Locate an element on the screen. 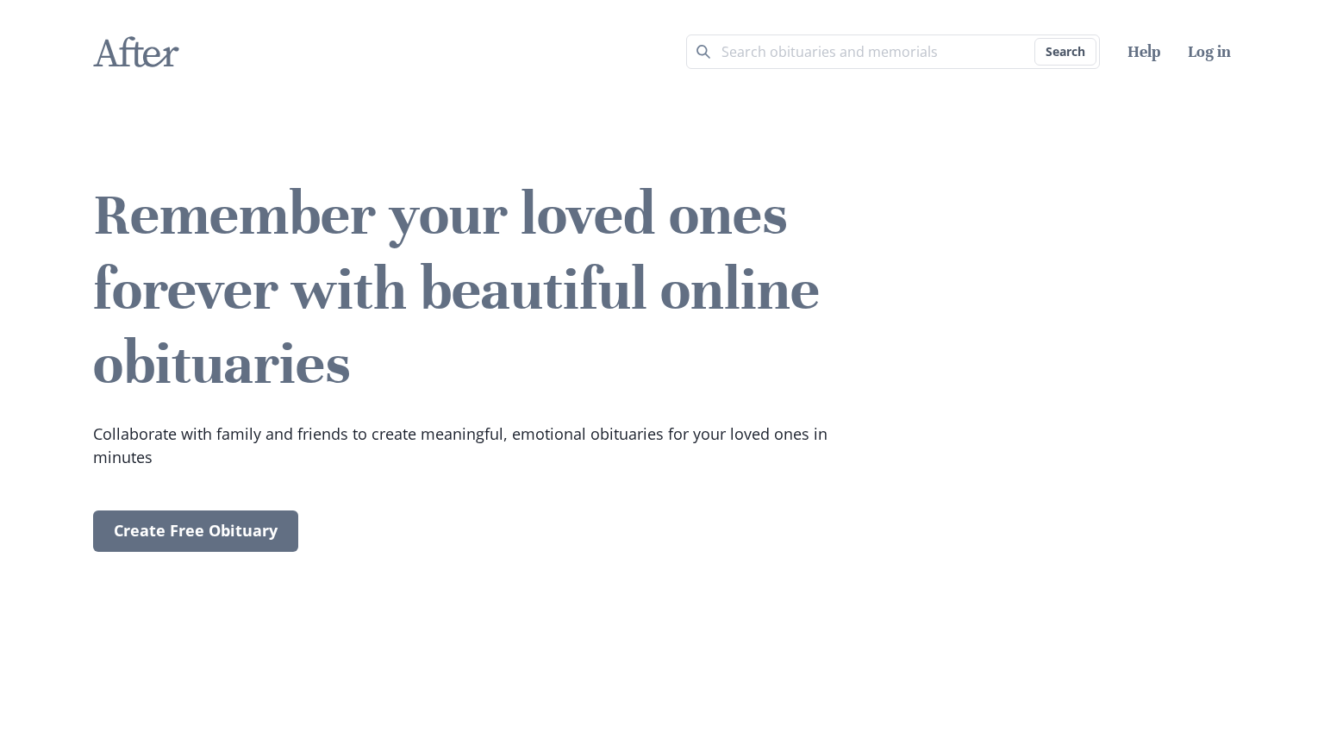 This screenshot has width=1324, height=745. button: Search is located at coordinates (1065, 52).